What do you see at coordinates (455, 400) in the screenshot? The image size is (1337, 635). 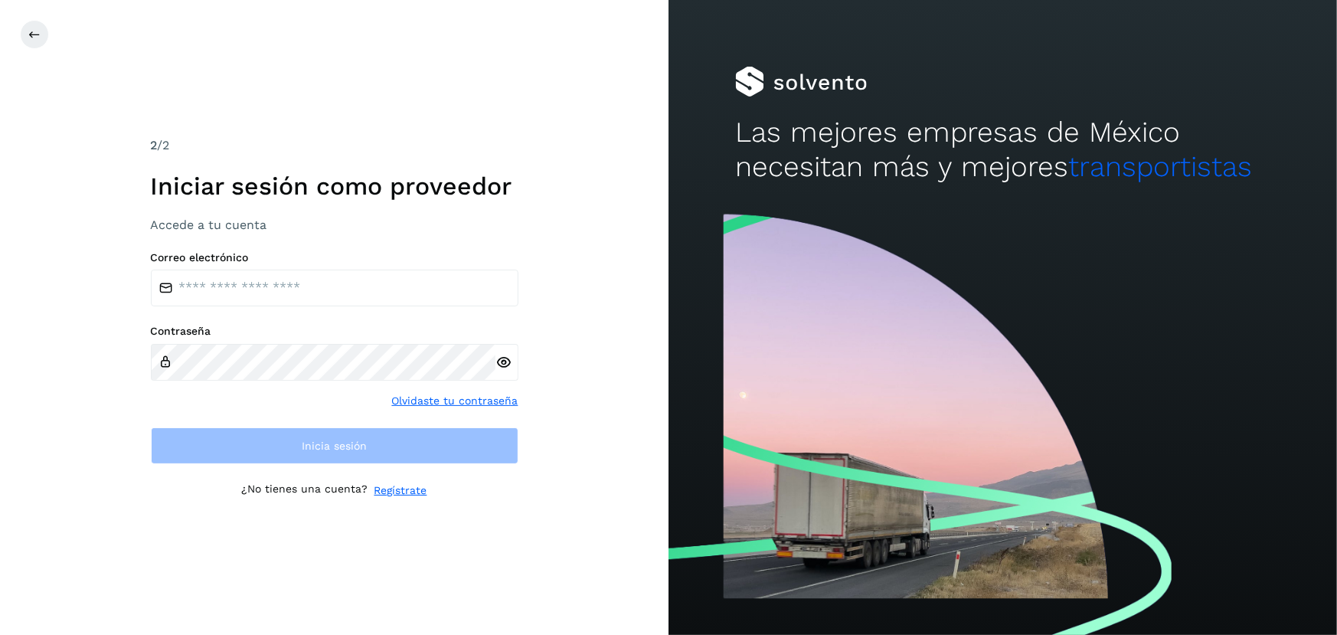 I see `a: Olvidaste tu contraseña` at bounding box center [455, 400].